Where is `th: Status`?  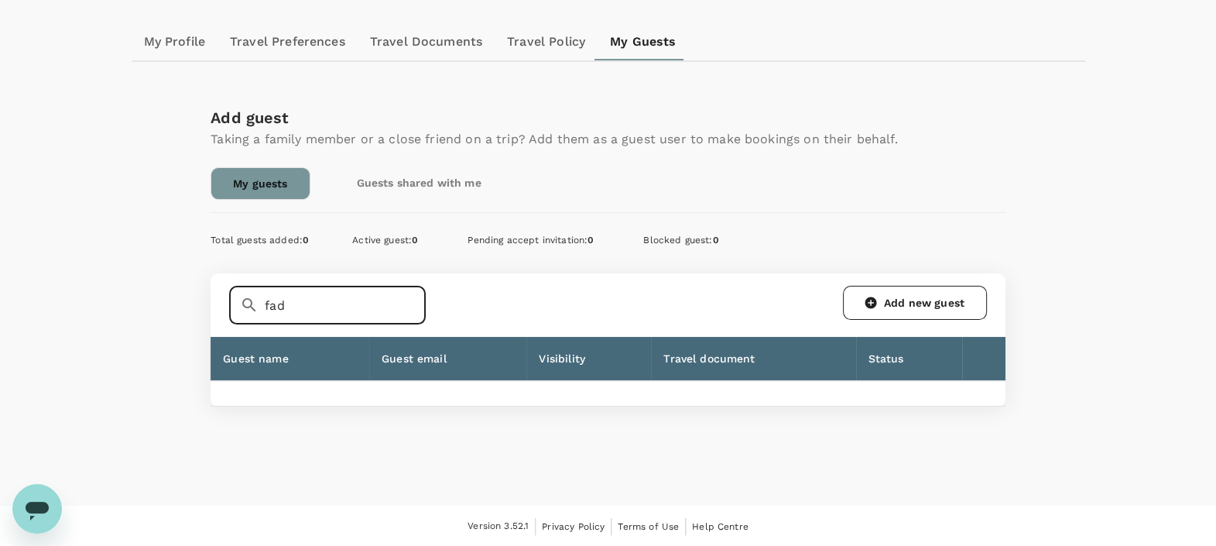
th: Status is located at coordinates (909, 358).